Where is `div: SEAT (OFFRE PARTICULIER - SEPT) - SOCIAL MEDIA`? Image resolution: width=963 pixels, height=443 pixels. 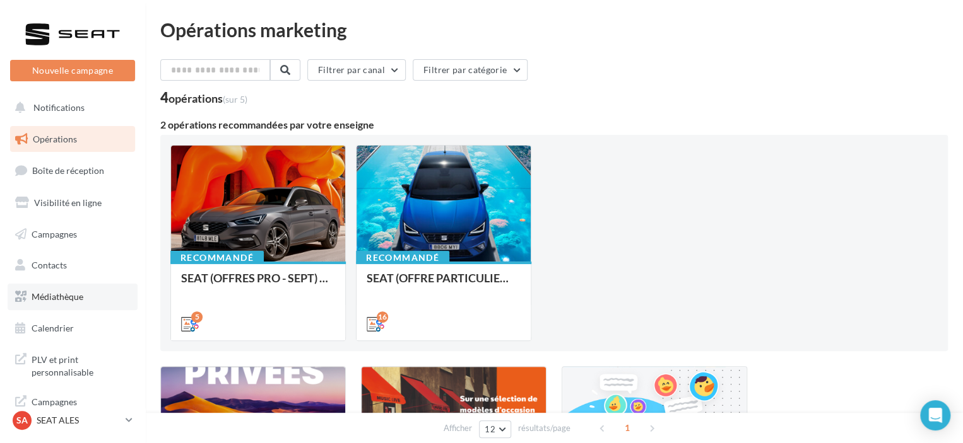 div: SEAT (OFFRE PARTICULIER - SEPT) - SOCIAL MEDIA is located at coordinates (443, 284).